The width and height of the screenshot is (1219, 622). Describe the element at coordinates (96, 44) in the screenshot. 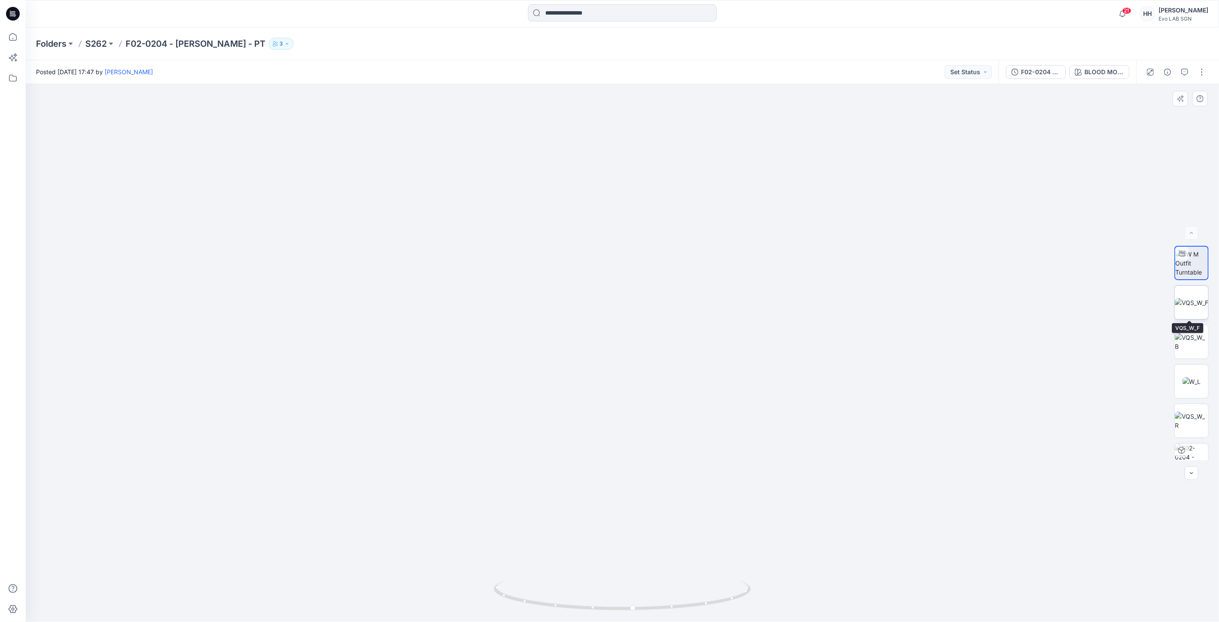

I see `p: S262` at that location.